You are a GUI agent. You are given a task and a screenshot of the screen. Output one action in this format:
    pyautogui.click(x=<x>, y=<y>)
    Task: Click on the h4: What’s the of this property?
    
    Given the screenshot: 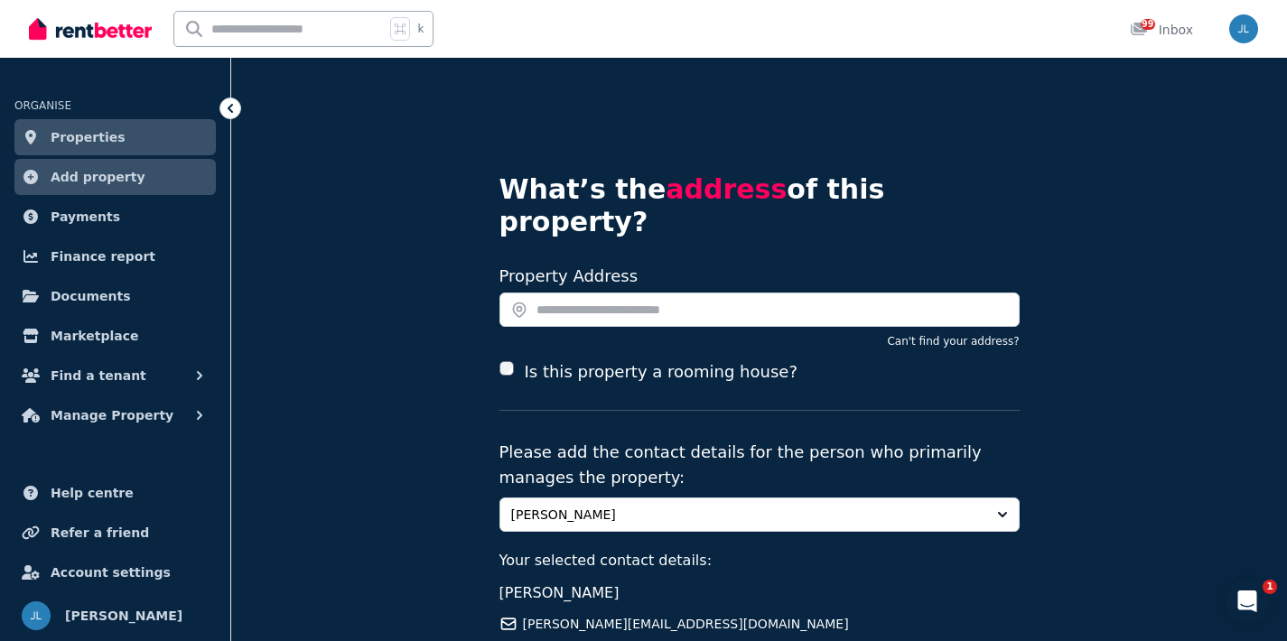 What is the action you would take?
    pyautogui.click(x=760, y=206)
    